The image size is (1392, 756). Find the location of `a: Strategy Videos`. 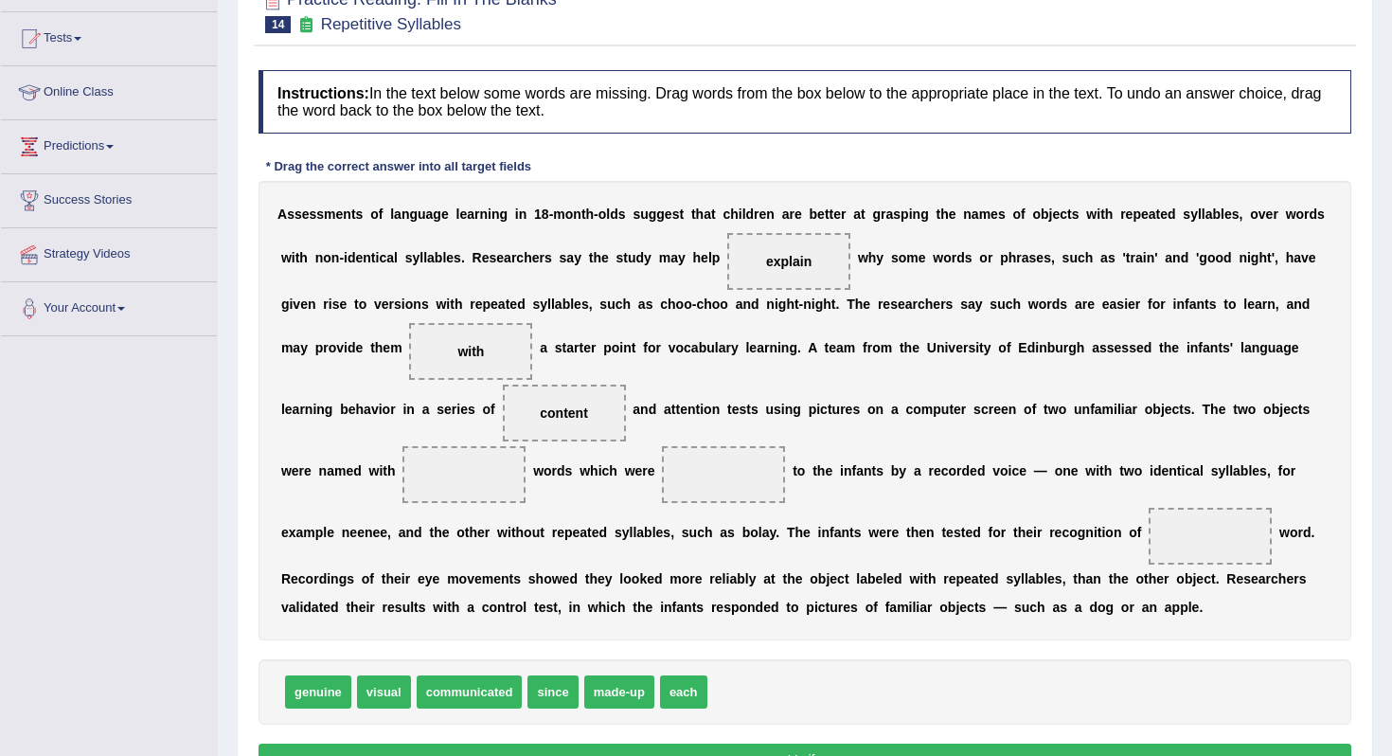

a: Strategy Videos is located at coordinates (109, 252).